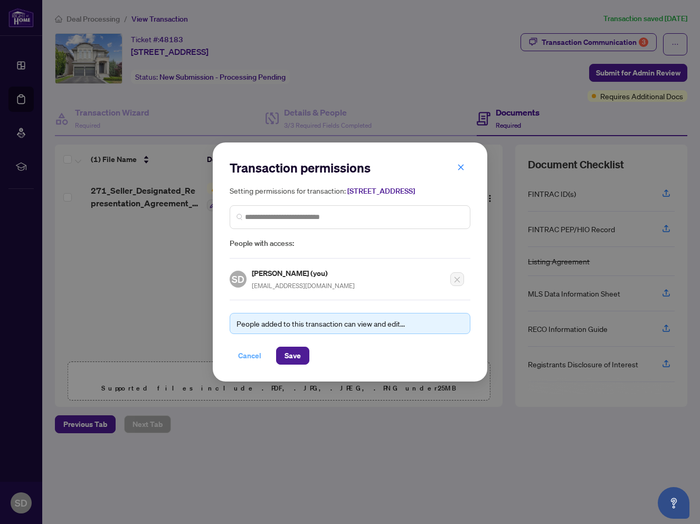 The height and width of the screenshot is (524, 700). Describe the element at coordinates (240, 217) in the screenshot. I see `img: search_icon` at that location.